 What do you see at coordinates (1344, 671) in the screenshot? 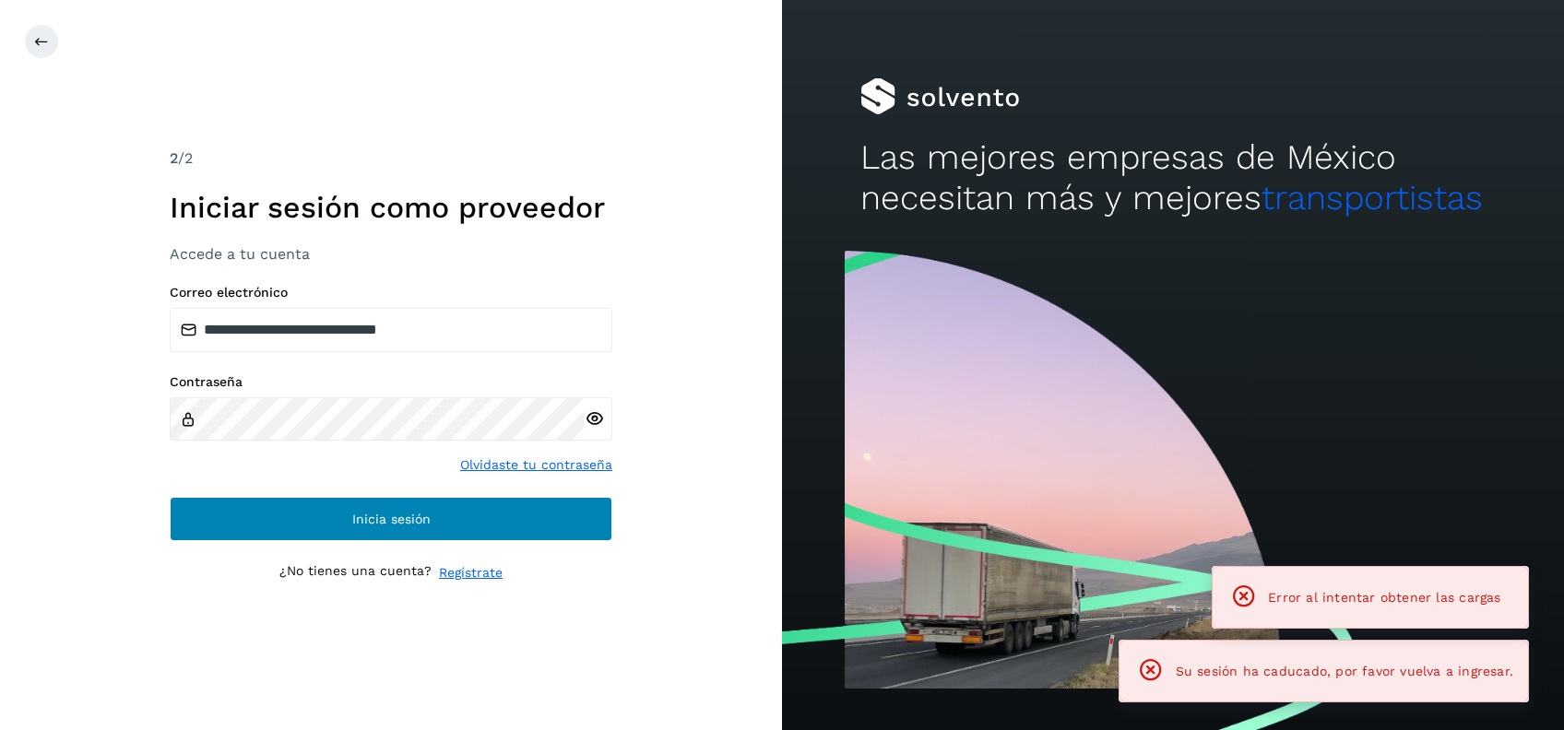
I see `span: Su sesión ha caducado, por favor vuelva a ingresar.` at bounding box center [1344, 671].